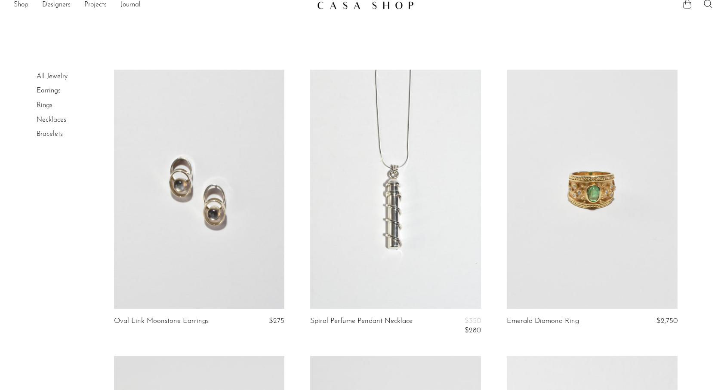  What do you see at coordinates (161, 321) in the screenshot?
I see `a: Oval Link Moonstone Earrings` at bounding box center [161, 321].